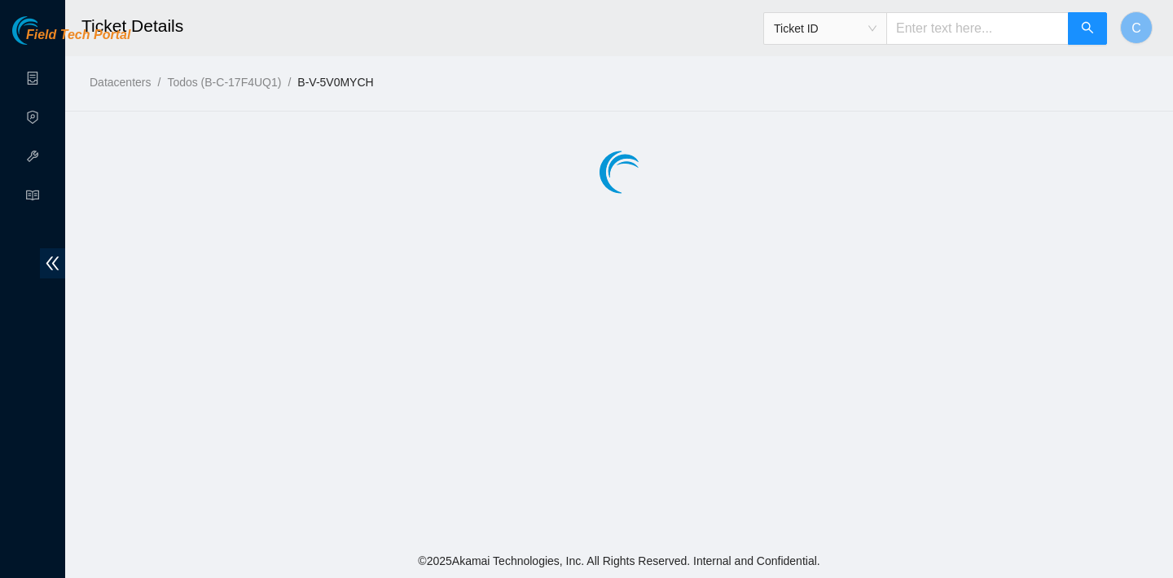 The height and width of the screenshot is (578, 1173). Describe the element at coordinates (47, 30) in the screenshot. I see `img: Akamai Technologies` at that location.